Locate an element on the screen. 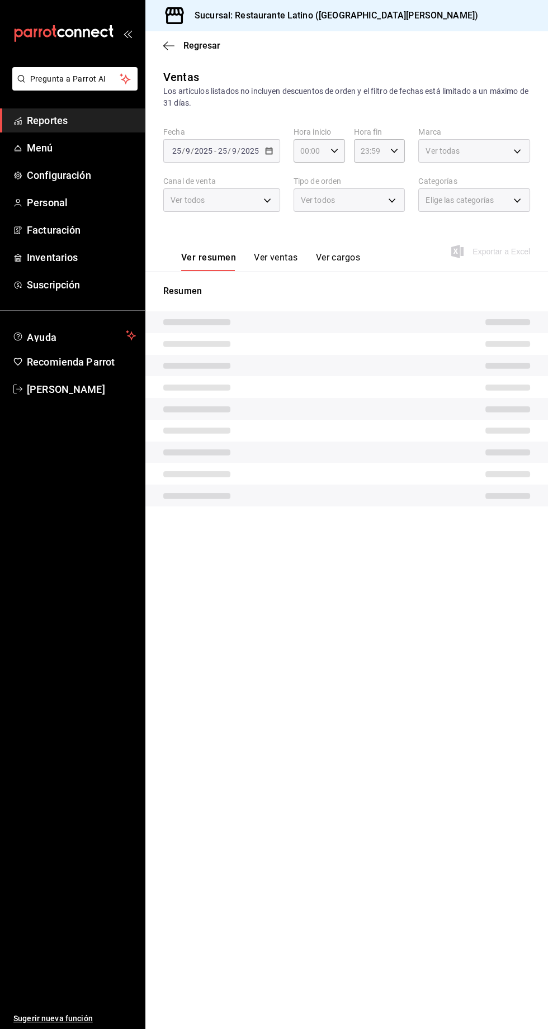 Image resolution: width=548 pixels, height=1029 pixels. span: Sugerir nueva función is located at coordinates (74, 1018).